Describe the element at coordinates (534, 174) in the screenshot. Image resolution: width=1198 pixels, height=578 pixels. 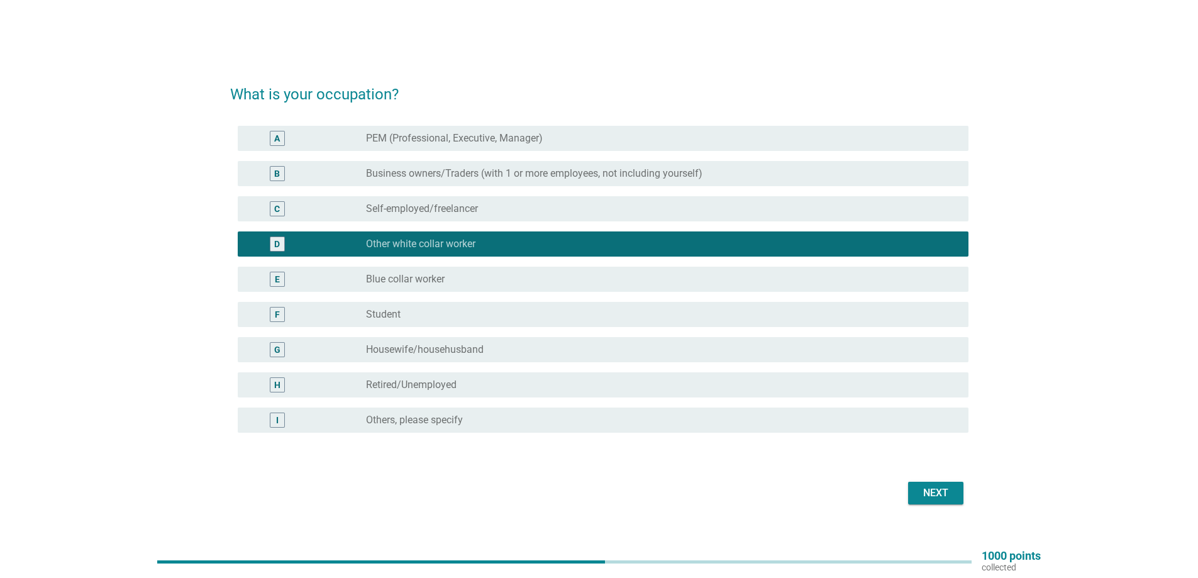
I see `label: Business owners/Traders (with 1 or more employees, not including yourself)` at that location.